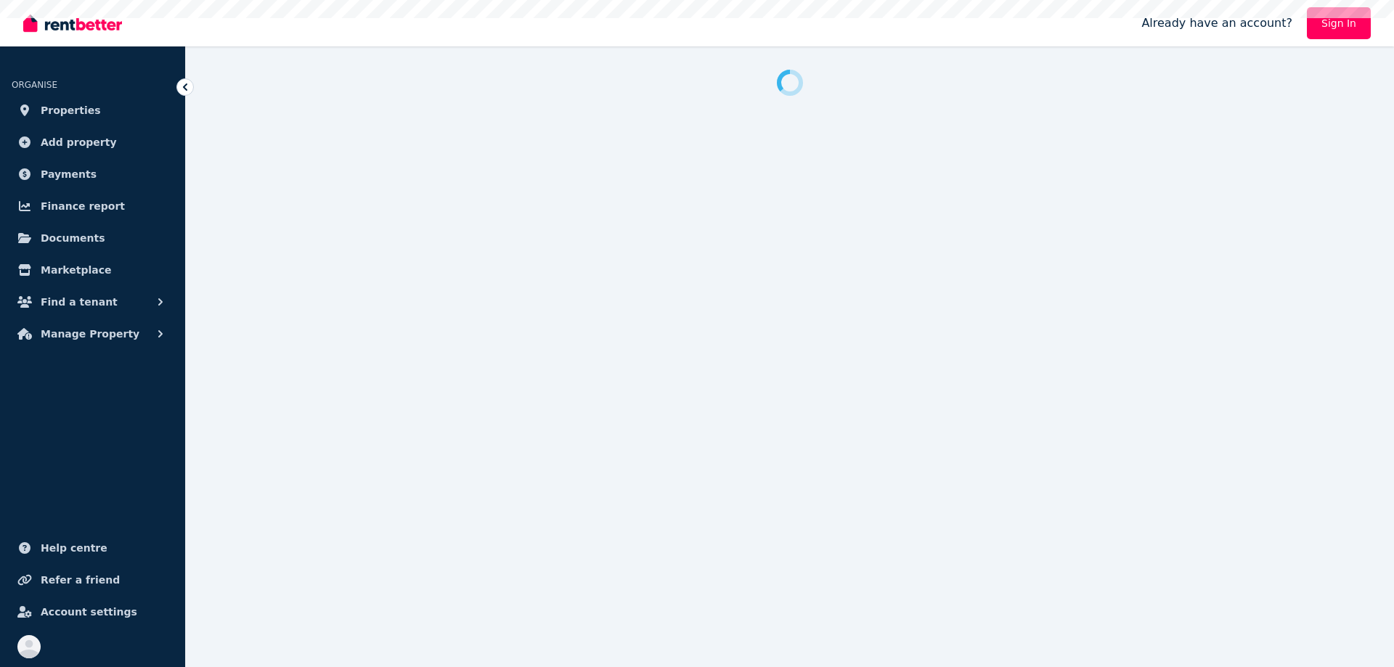 This screenshot has width=1394, height=667. What do you see at coordinates (92, 238) in the screenshot?
I see `a: Documents` at bounding box center [92, 238].